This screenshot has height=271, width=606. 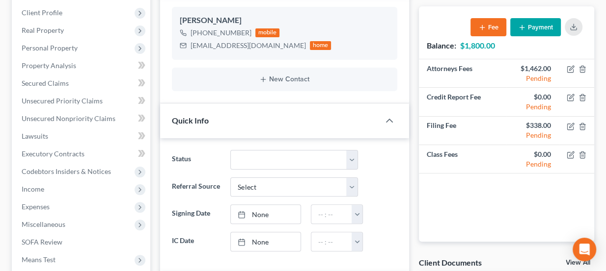 I want to click on td: Attorneys Fees, so click(x=462, y=74).